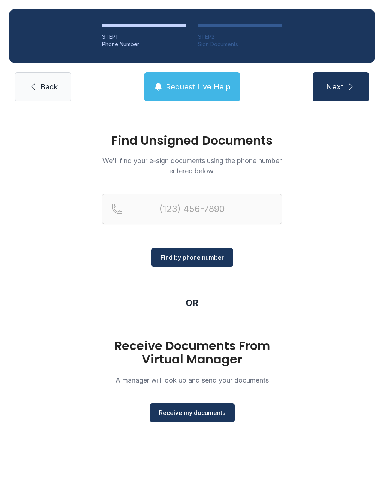 This screenshot has height=495, width=384. Describe the element at coordinates (192, 166) in the screenshot. I see `p: We'll find your e-sign documents using the phone number entered below.` at that location.